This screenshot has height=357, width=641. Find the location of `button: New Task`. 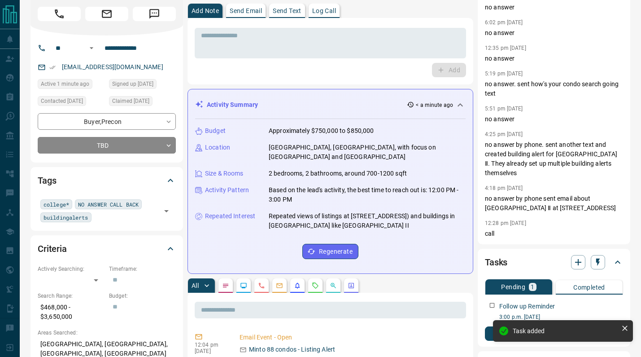

button: New Task is located at coordinates (554, 333).